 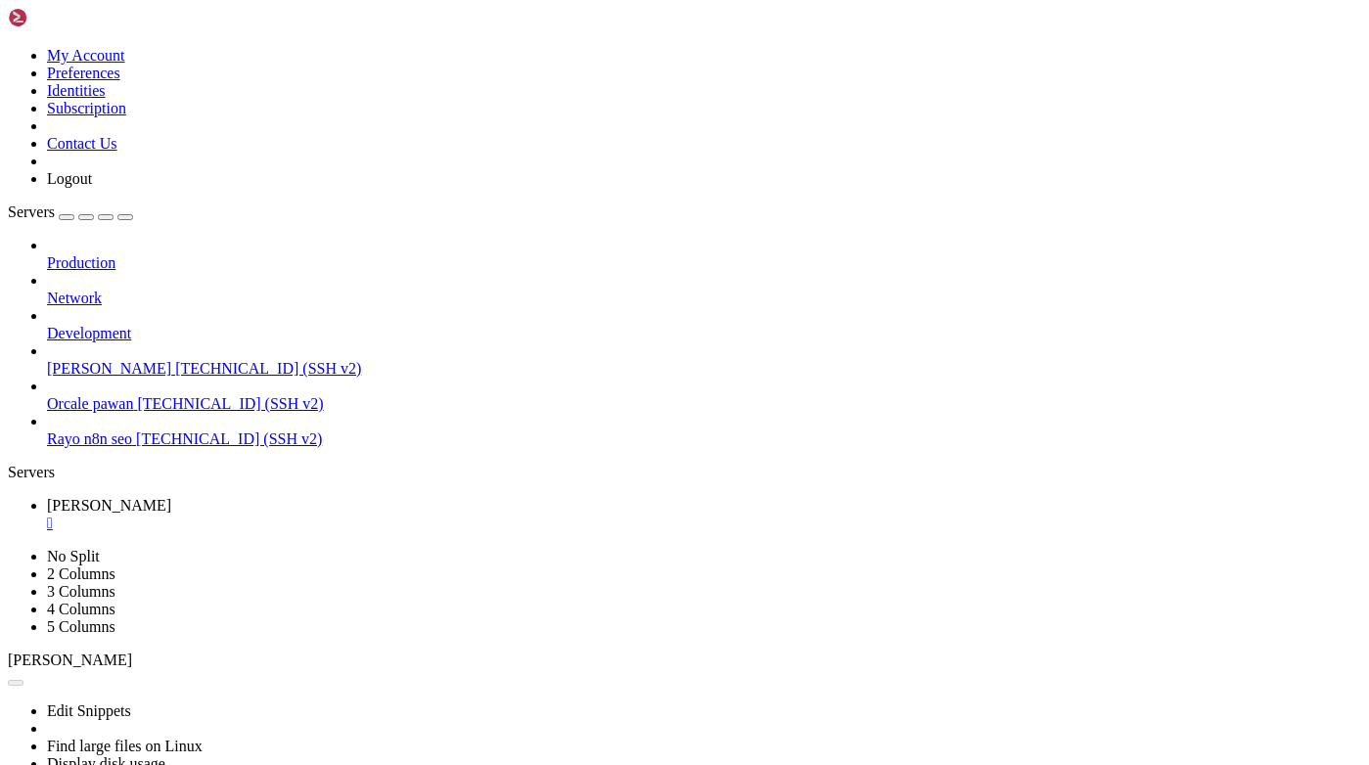 What do you see at coordinates (12, 32) in the screenshot?
I see `div: (0, 1)` at bounding box center [12, 32].